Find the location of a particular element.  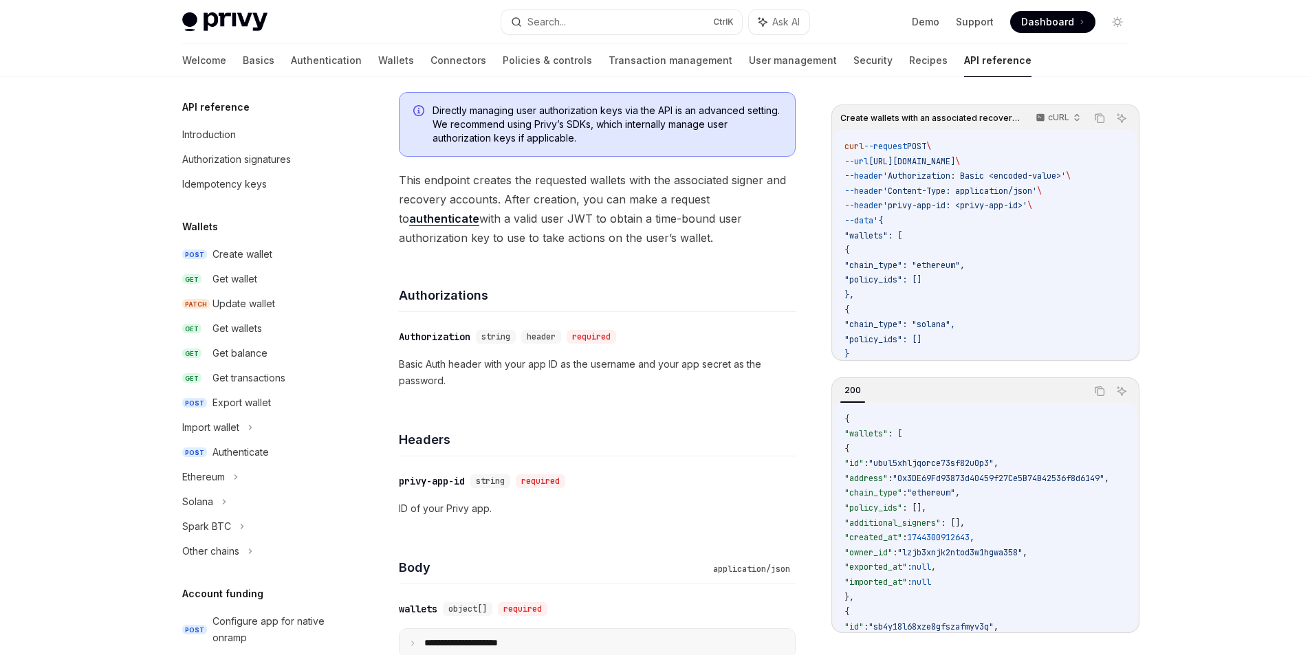

span: Dashboard is located at coordinates (1048, 22).